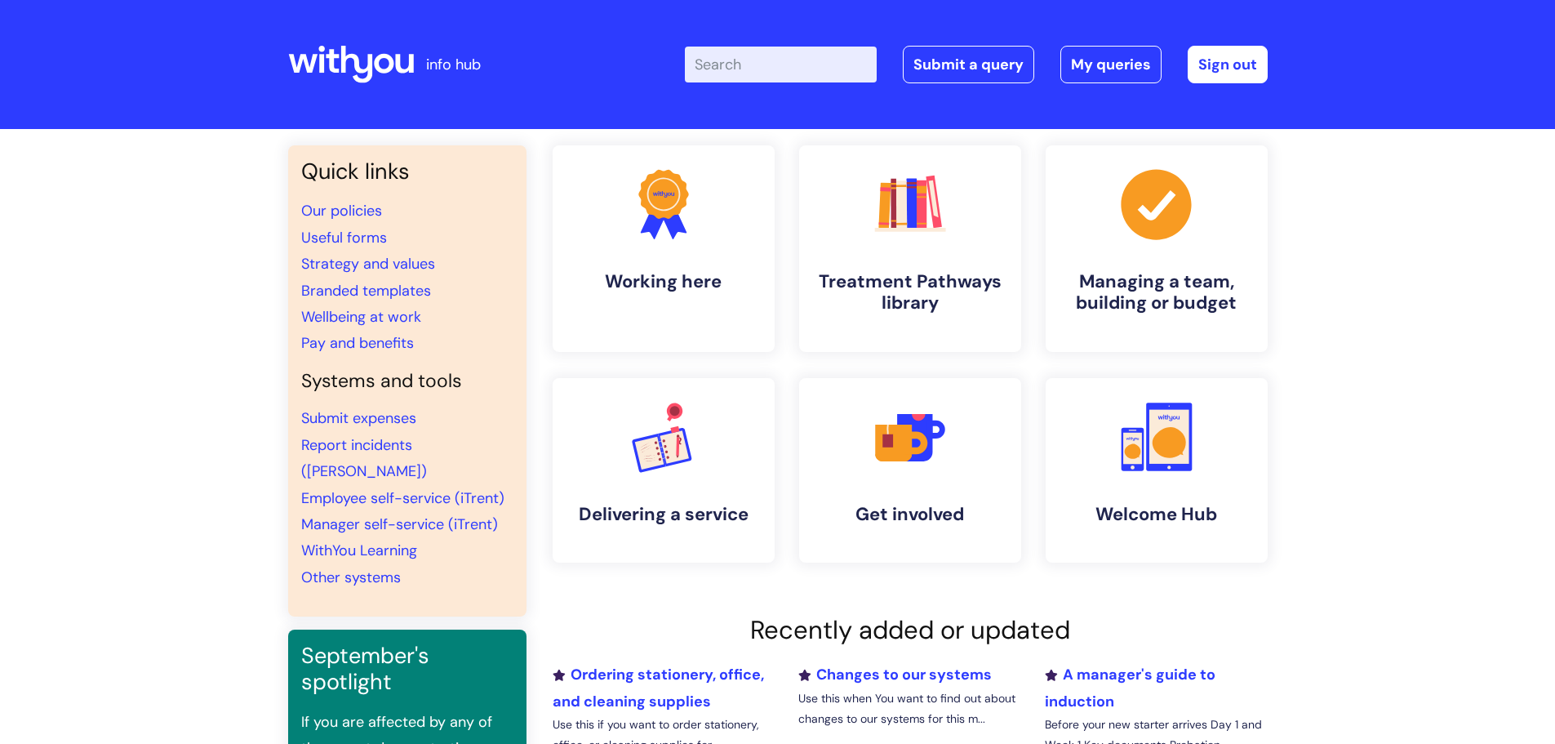 The image size is (1555, 744). What do you see at coordinates (1111, 64) in the screenshot?
I see `a: My queries` at bounding box center [1111, 64].